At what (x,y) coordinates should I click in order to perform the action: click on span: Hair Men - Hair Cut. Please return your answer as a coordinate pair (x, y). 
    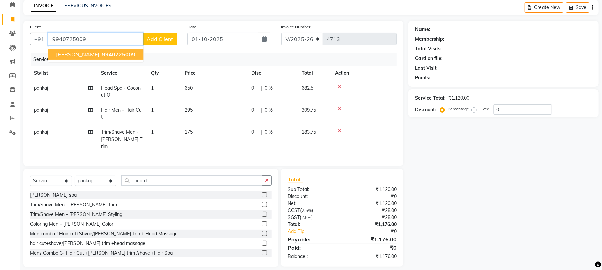
    Looking at the image, I should click on (121, 114).